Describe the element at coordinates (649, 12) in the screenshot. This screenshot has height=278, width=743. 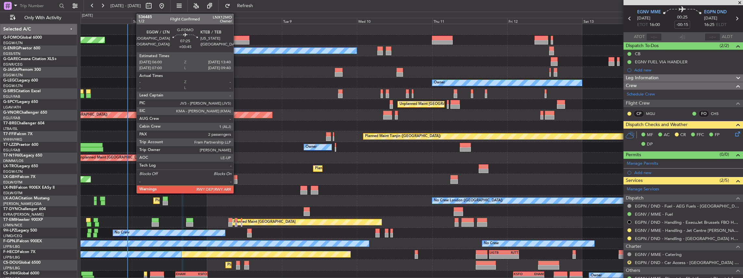
I see `span: EGNV MME` at that location.